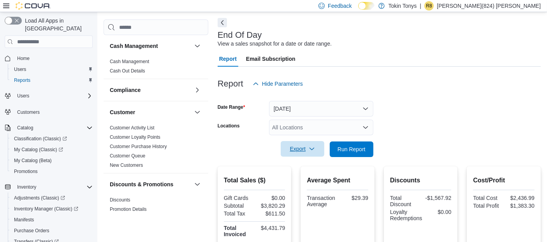 Image resolution: width=547 pixels, height=242 pixels. Describe the element at coordinates (321, 201) in the screenshot. I see `div: Transaction Average` at that location.